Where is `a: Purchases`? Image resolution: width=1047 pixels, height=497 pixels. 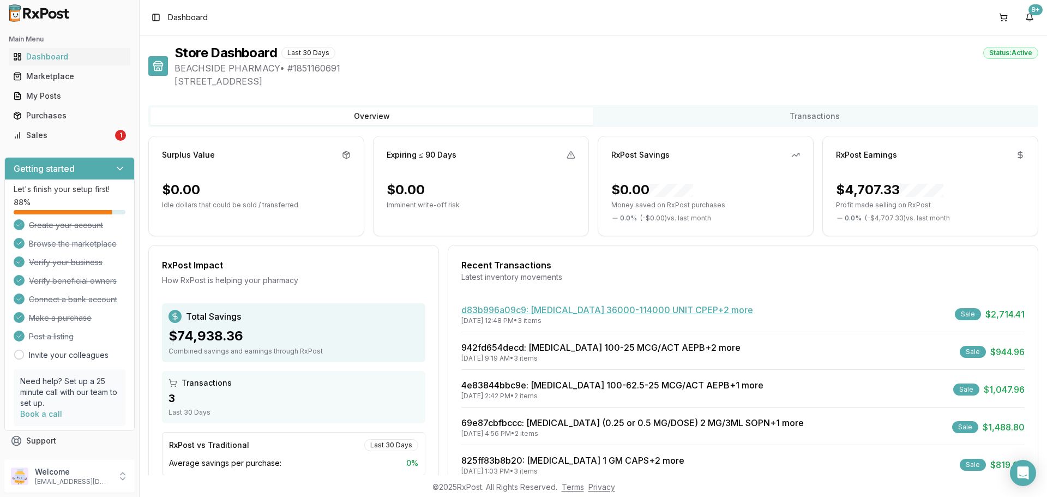
a: Purchases is located at coordinates (69, 116).